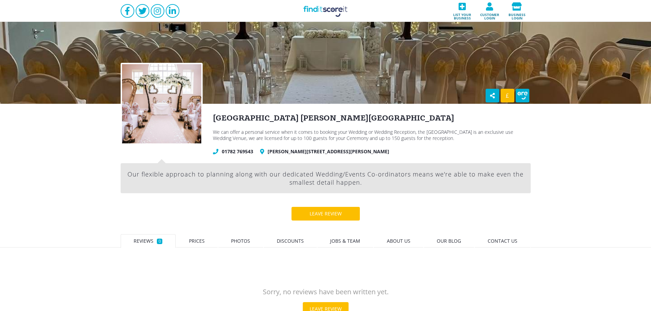 This screenshot has width=651, height=311. What do you see at coordinates (241, 241) in the screenshot?
I see `a: Photos` at bounding box center [241, 241].